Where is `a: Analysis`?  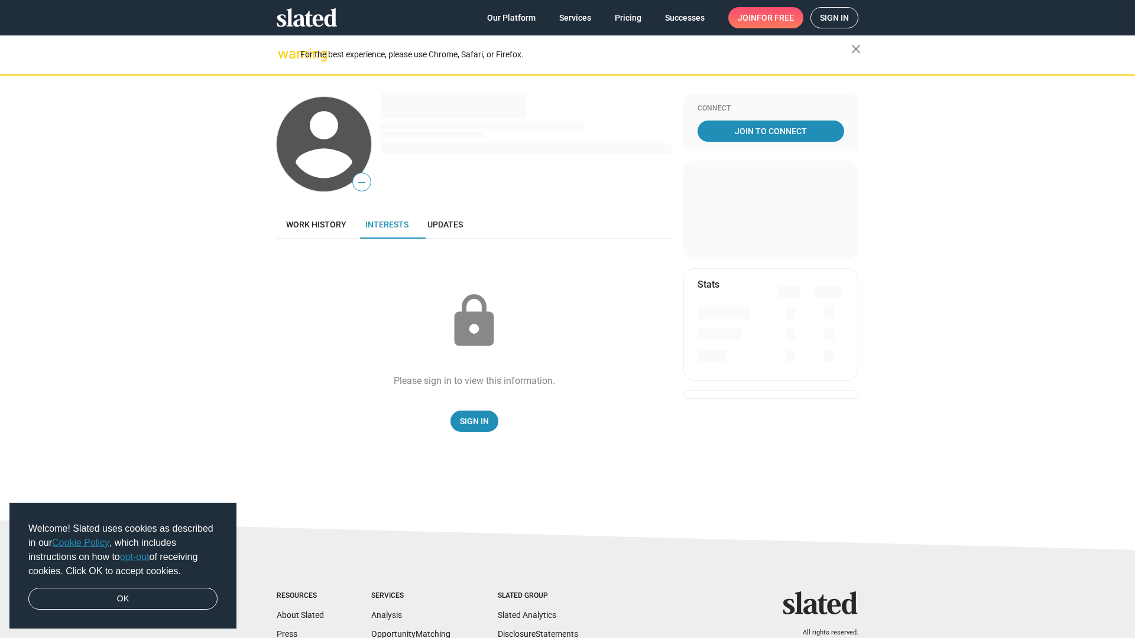
a: Analysis is located at coordinates (387, 615).